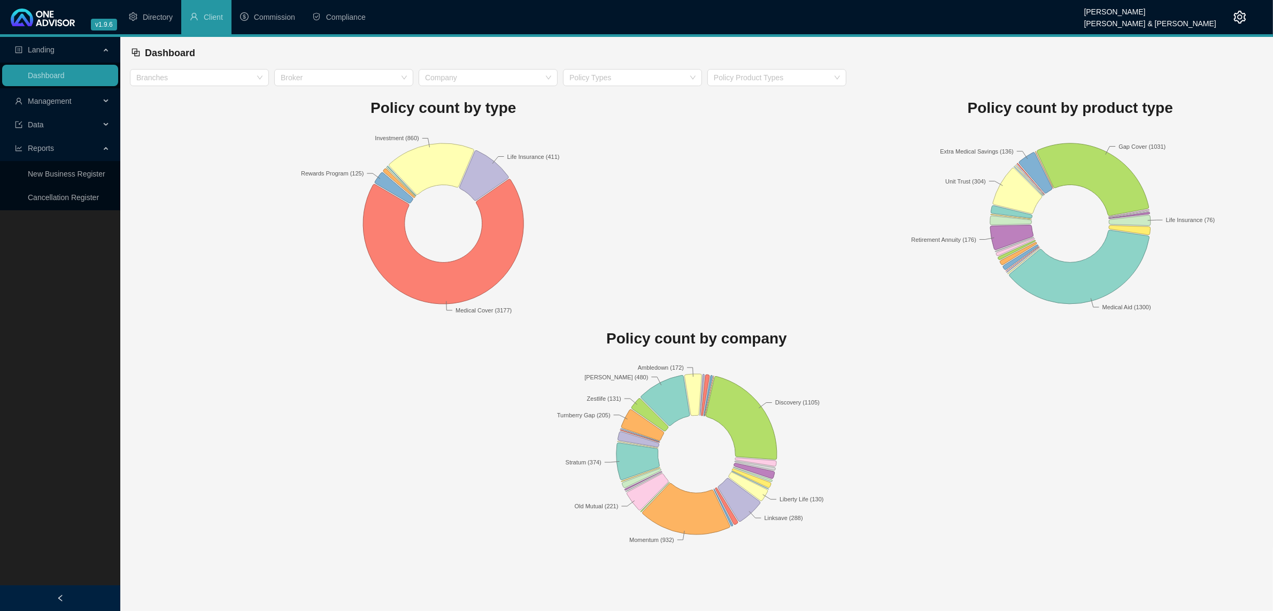  What do you see at coordinates (19, 125) in the screenshot?
I see `span: import` at bounding box center [19, 125].